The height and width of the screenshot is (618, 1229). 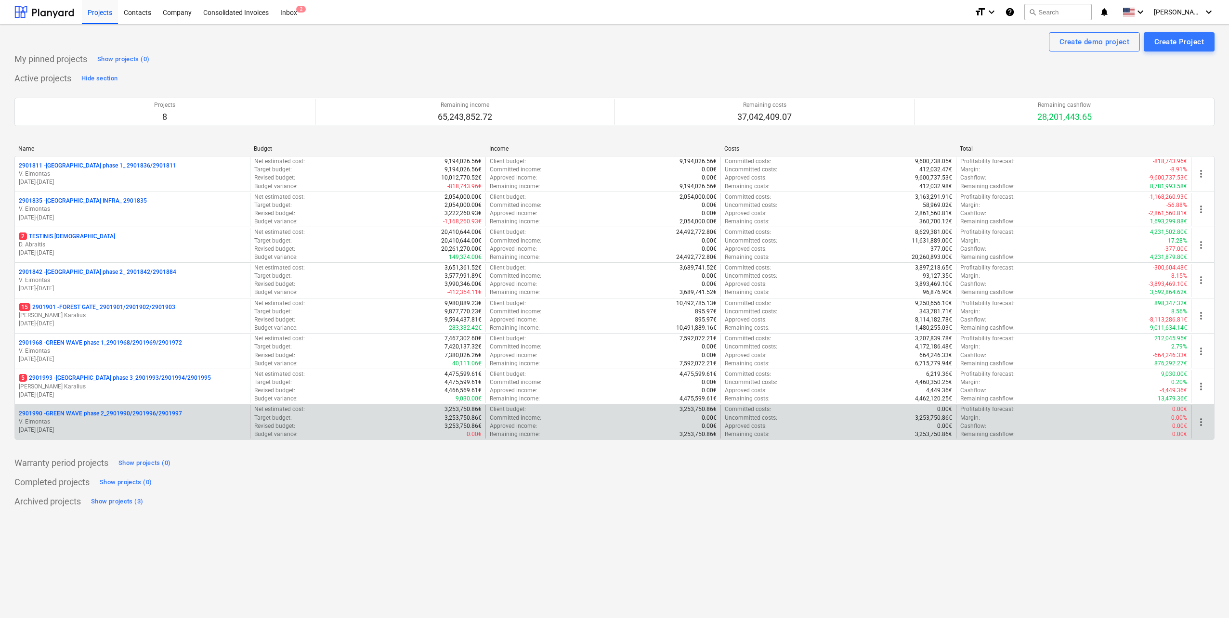 What do you see at coordinates (746, 284) in the screenshot?
I see `p: Approved costs :` at bounding box center [746, 284].